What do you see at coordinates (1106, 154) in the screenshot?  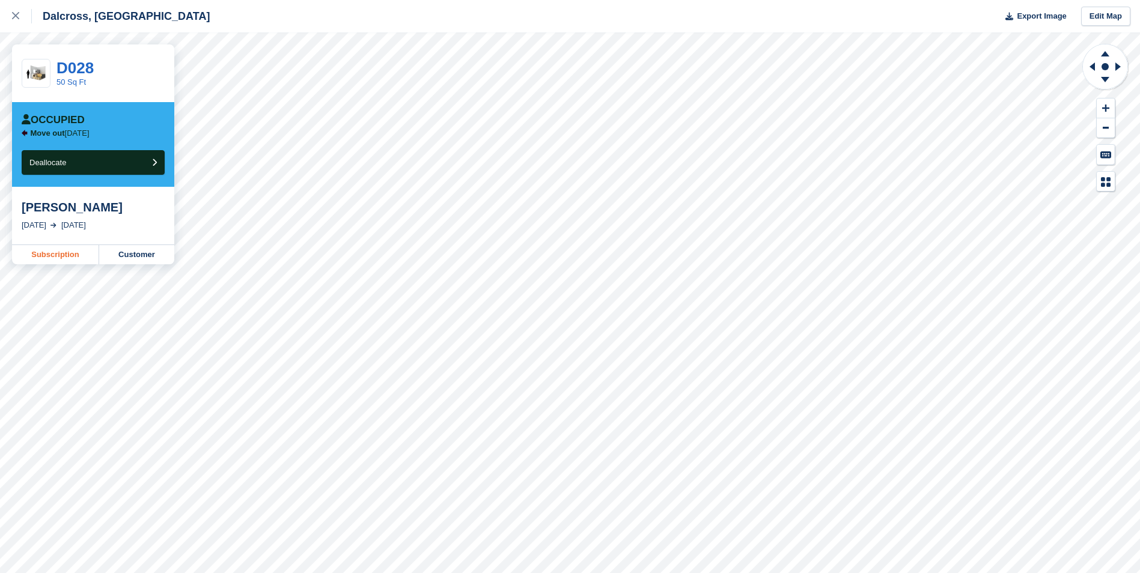 I see `button: Keyboard Shortcuts` at bounding box center [1106, 154].